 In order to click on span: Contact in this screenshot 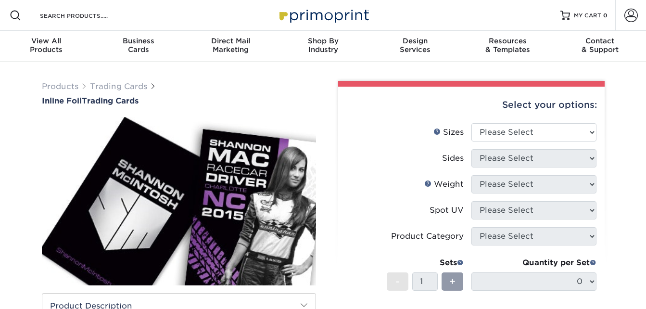, I will do `click(600, 41)`.